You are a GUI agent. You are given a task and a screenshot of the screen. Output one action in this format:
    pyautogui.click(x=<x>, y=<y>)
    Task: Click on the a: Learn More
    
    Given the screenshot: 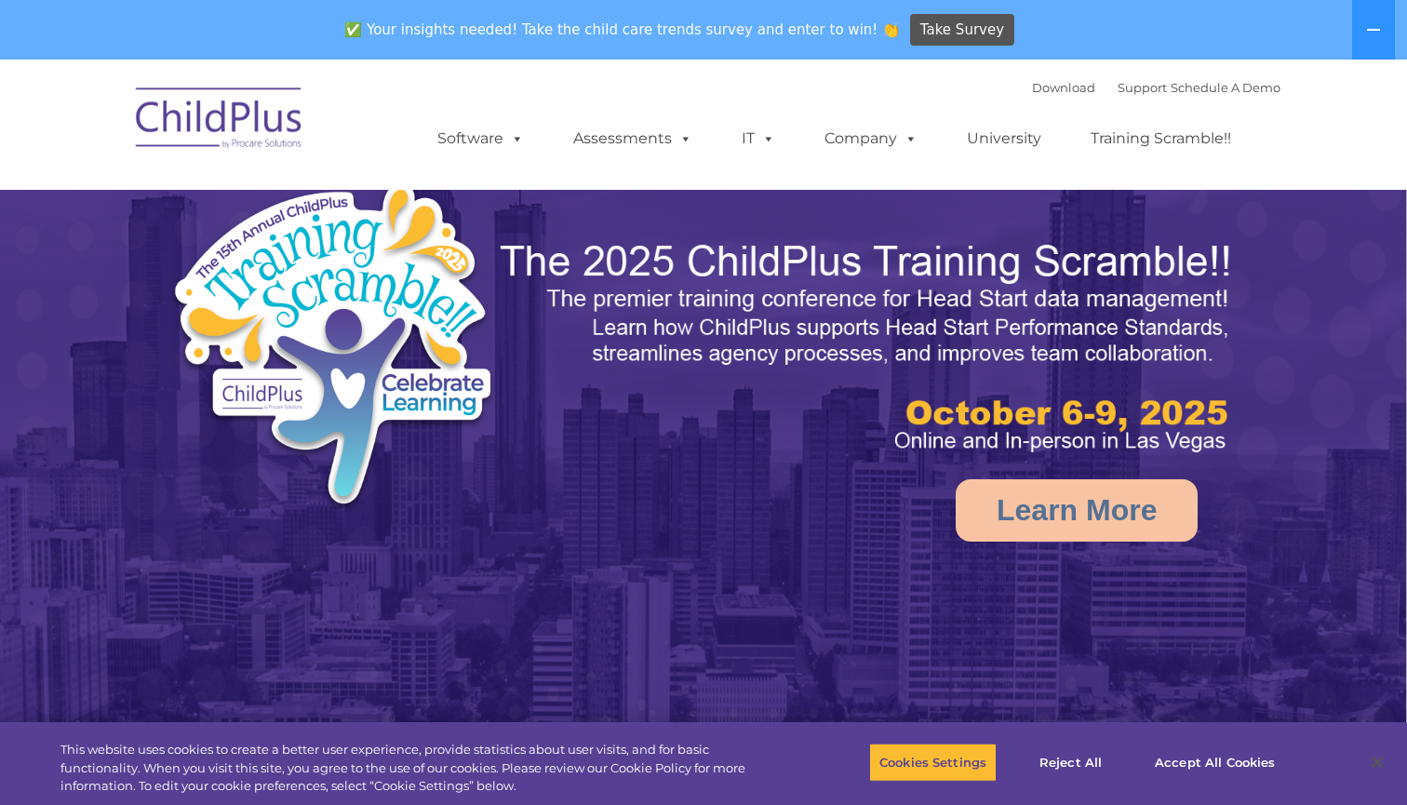 What is the action you would take?
    pyautogui.click(x=1077, y=510)
    